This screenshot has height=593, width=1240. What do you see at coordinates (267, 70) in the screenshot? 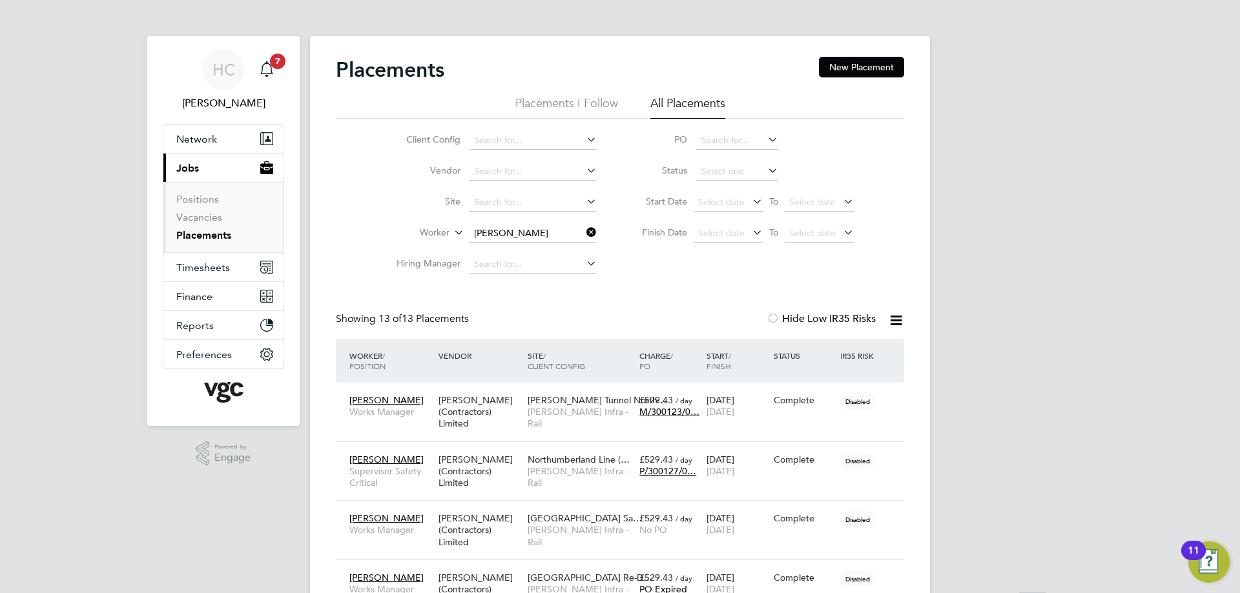
I see `a: 7` at bounding box center [267, 70].